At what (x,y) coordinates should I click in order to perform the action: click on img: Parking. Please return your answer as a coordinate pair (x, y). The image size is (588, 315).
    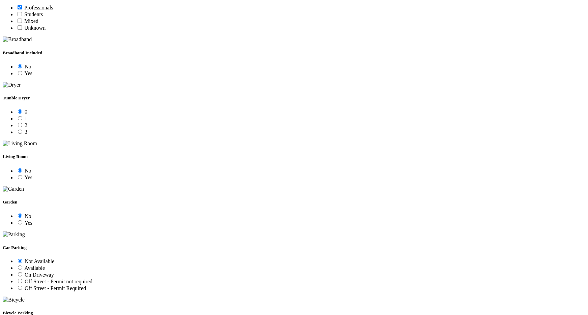
    Looking at the image, I should click on (14, 234).